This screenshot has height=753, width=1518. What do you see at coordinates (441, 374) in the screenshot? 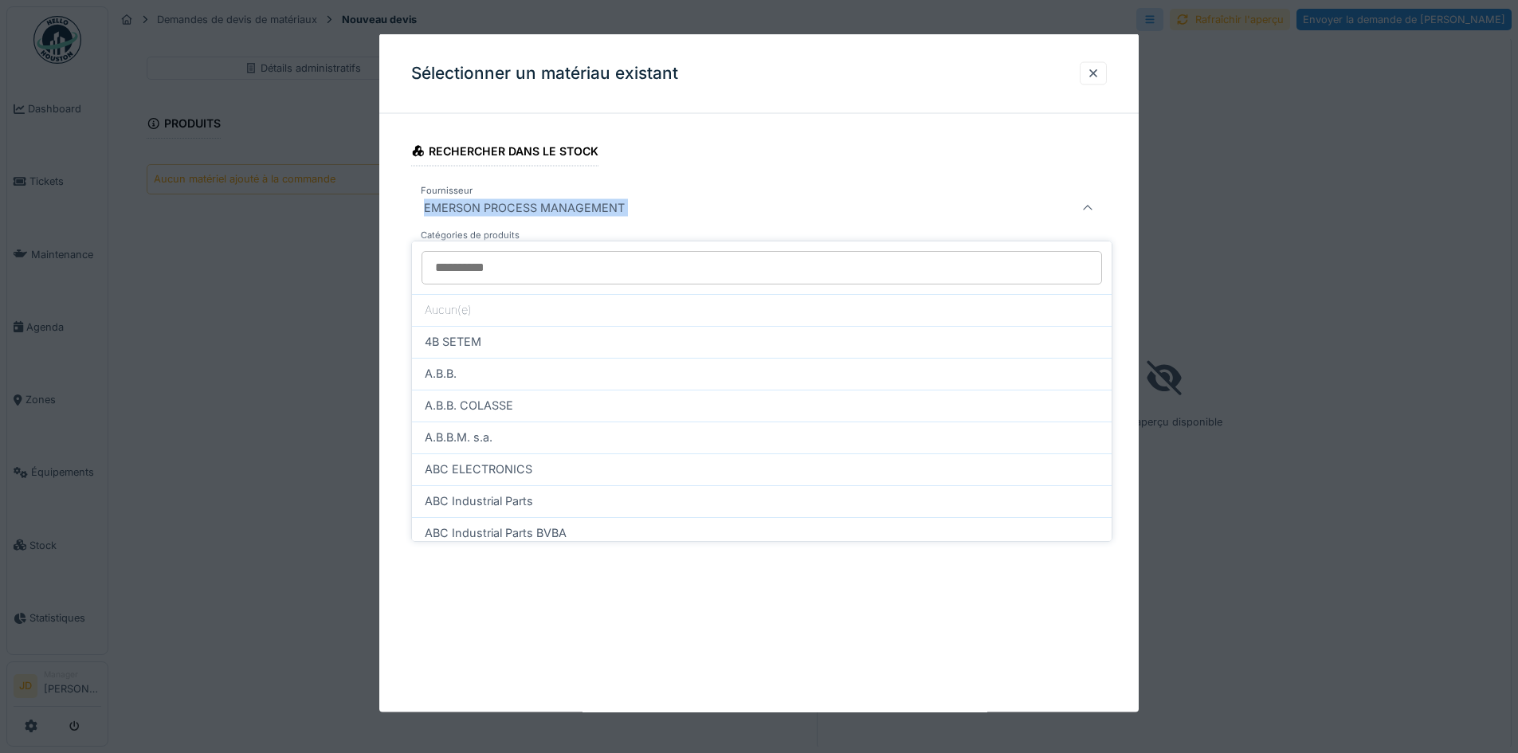
I see `span: A.B.B.` at bounding box center [441, 374].